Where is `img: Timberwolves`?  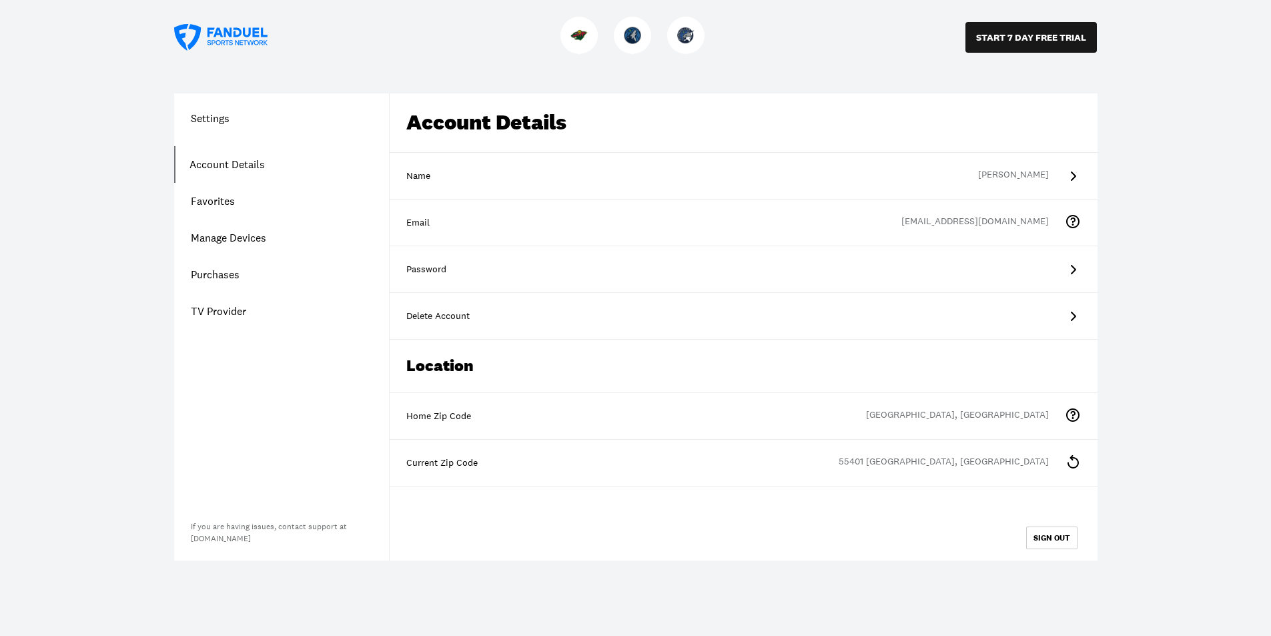 img: Timberwolves is located at coordinates (633, 35).